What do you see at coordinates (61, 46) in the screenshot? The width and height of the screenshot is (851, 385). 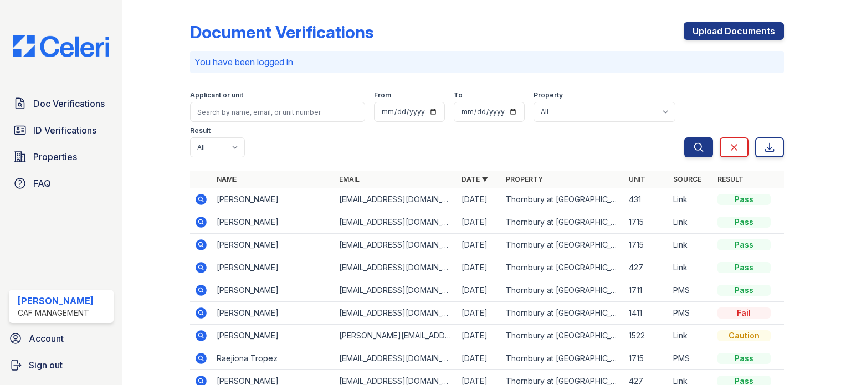 I see `img: CE_Logo_Blue-a8612792a0a2168367f1c8372b55b34899dd931a85d93a1a3d3e32e68fde9ad4.png` at bounding box center [61, 46].